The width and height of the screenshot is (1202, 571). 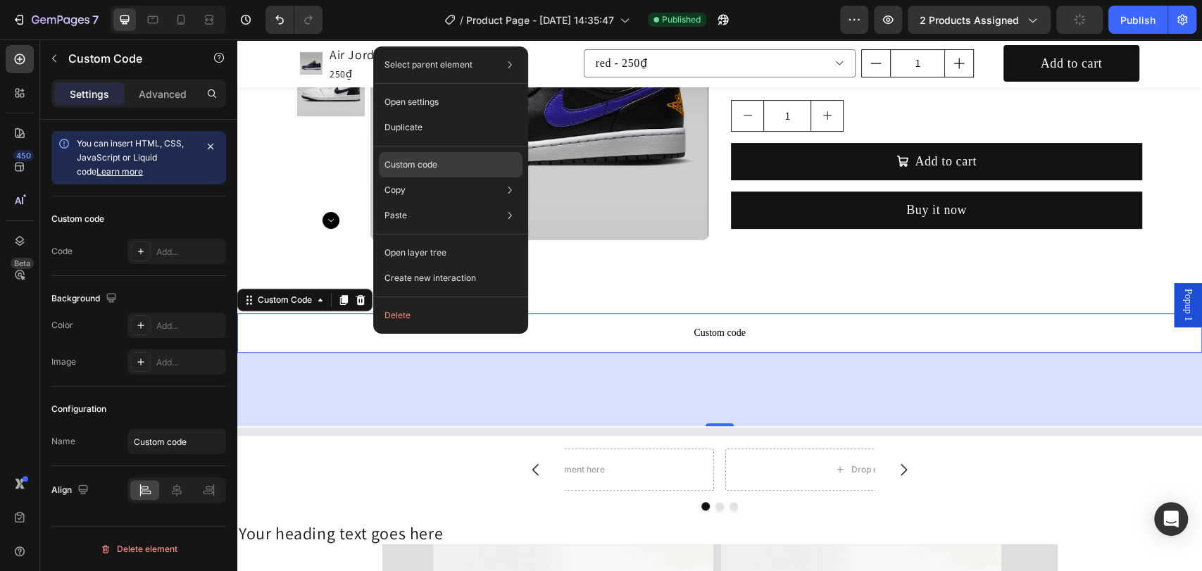 What do you see at coordinates (77, 219) in the screenshot?
I see `div: Custom code` at bounding box center [77, 219].